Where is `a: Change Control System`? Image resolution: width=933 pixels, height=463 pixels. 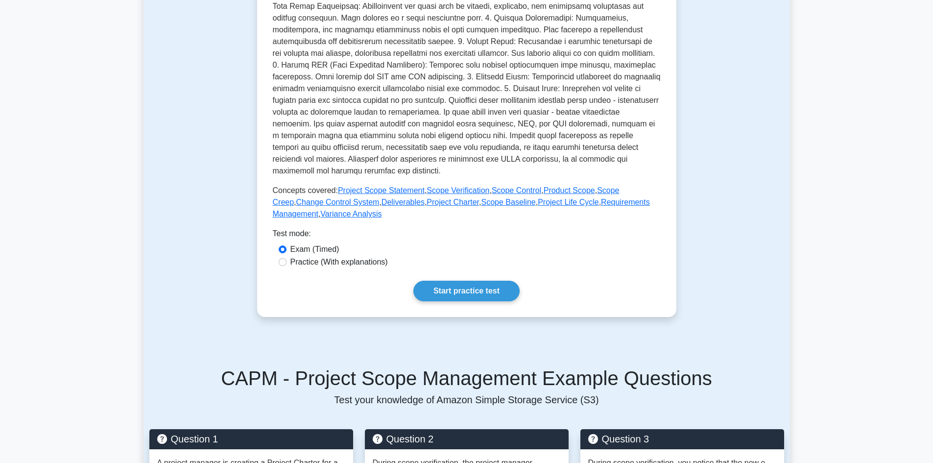 a: Change Control System is located at coordinates (338, 202).